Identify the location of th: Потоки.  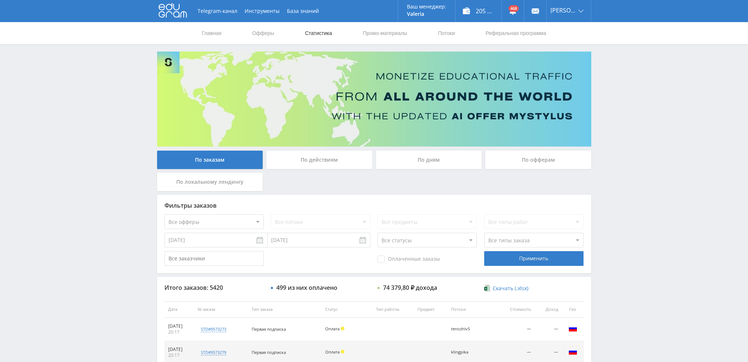
(471, 309).